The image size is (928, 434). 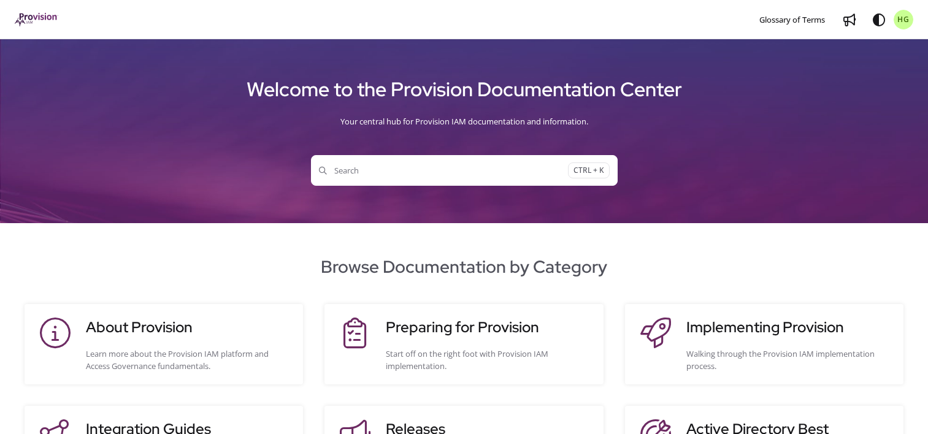 What do you see at coordinates (789, 360) in the screenshot?
I see `div: Walking through the Provision IAM implementation process.` at bounding box center [789, 360].